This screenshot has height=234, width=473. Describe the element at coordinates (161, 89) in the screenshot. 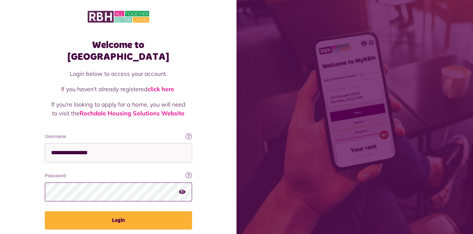

I see `a: click here` at that location.